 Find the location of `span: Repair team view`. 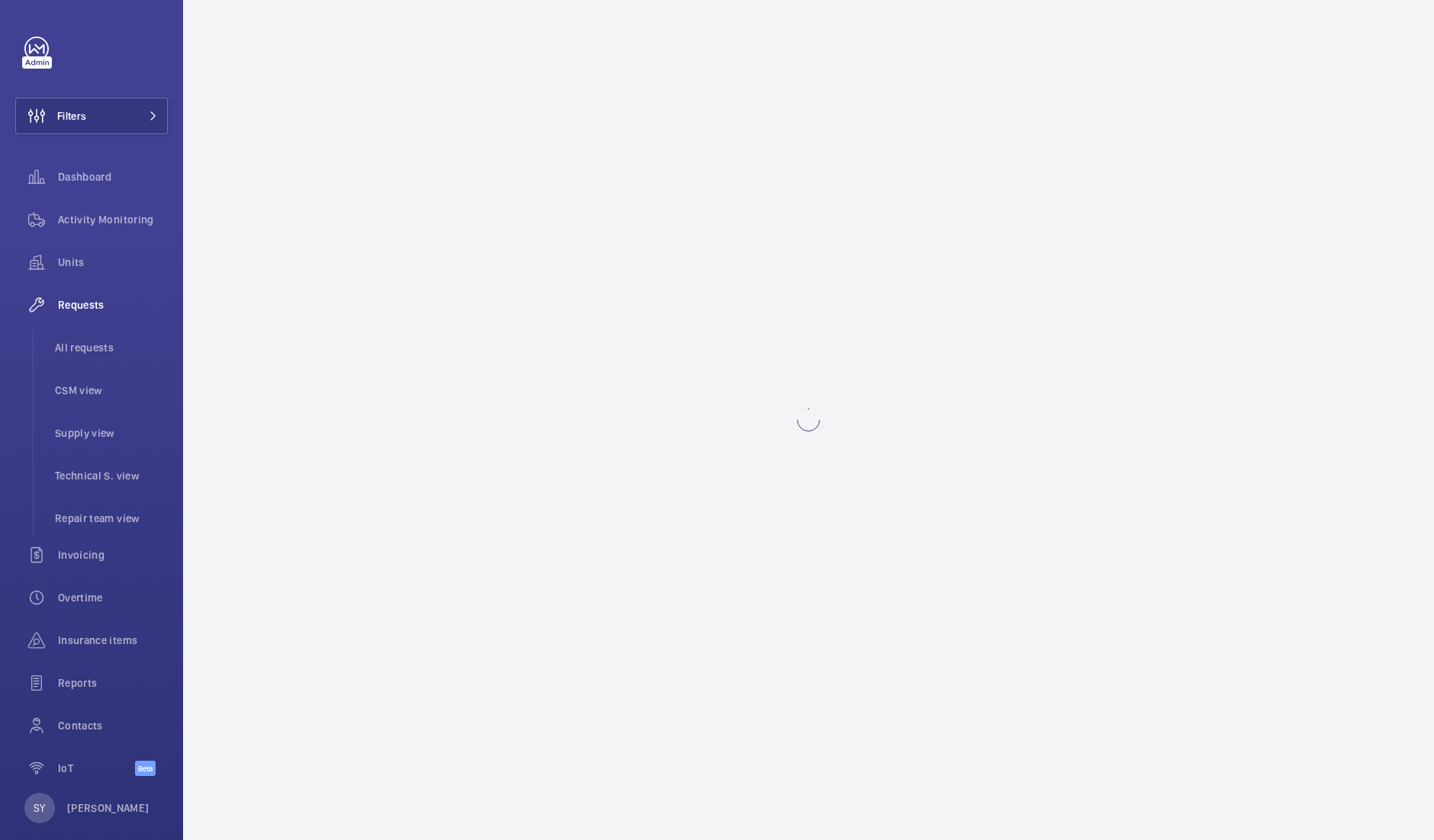

span: Repair team view is located at coordinates (111, 518).